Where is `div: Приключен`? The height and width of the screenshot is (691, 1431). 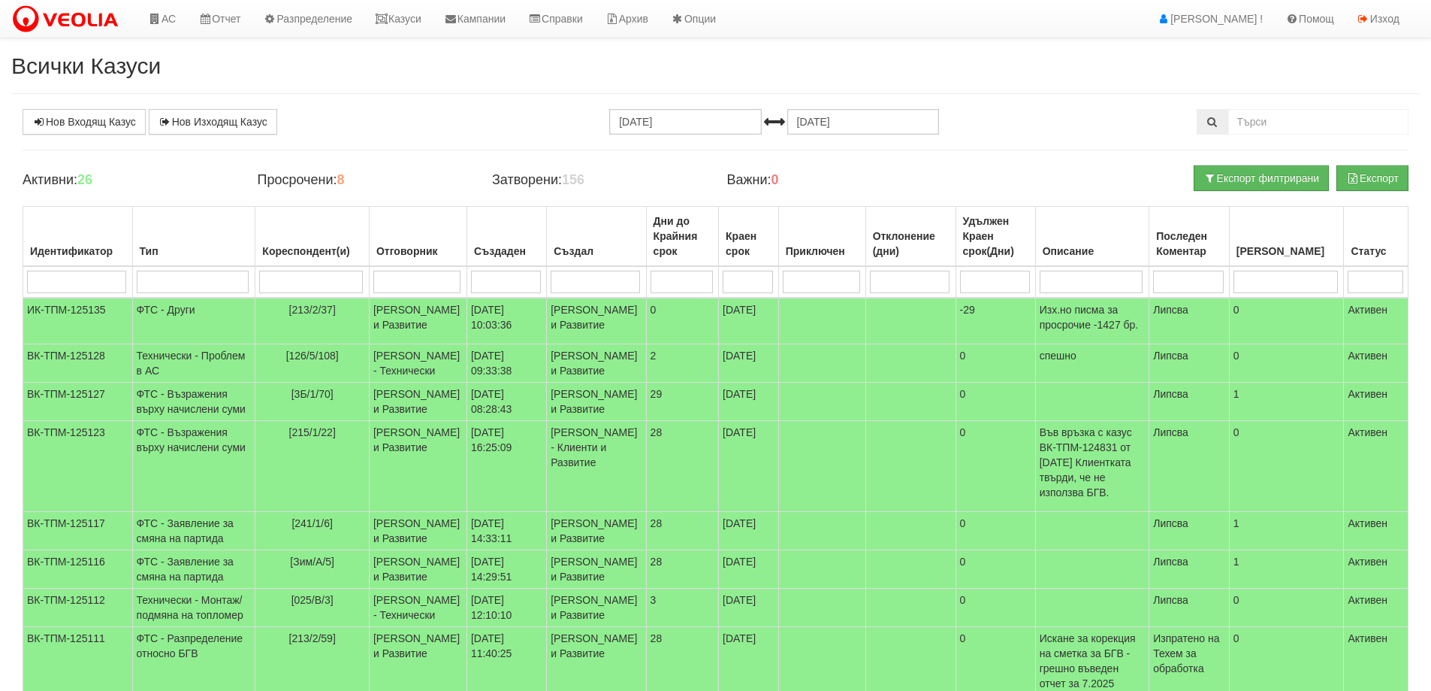 div: Приключен is located at coordinates (822, 251).